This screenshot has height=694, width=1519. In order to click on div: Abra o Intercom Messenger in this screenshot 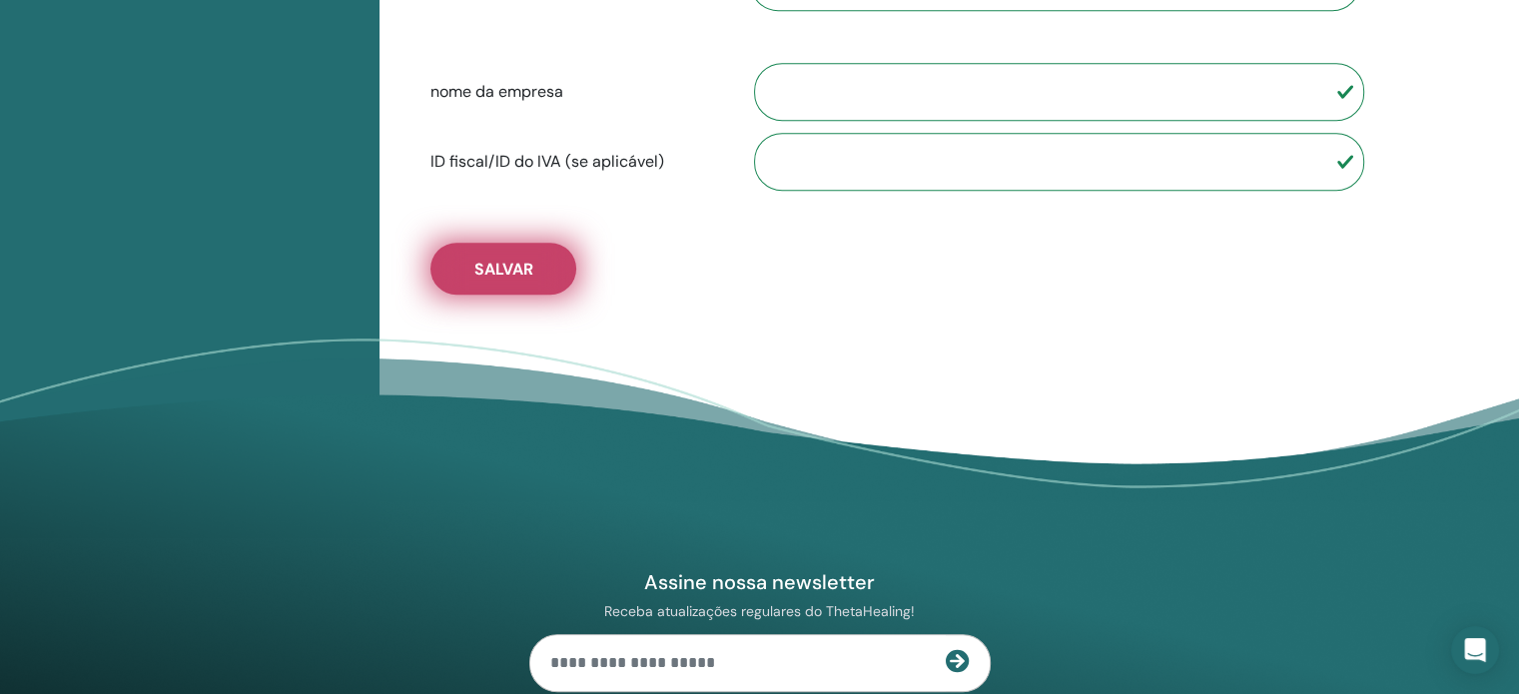, I will do `click(1475, 650)`.